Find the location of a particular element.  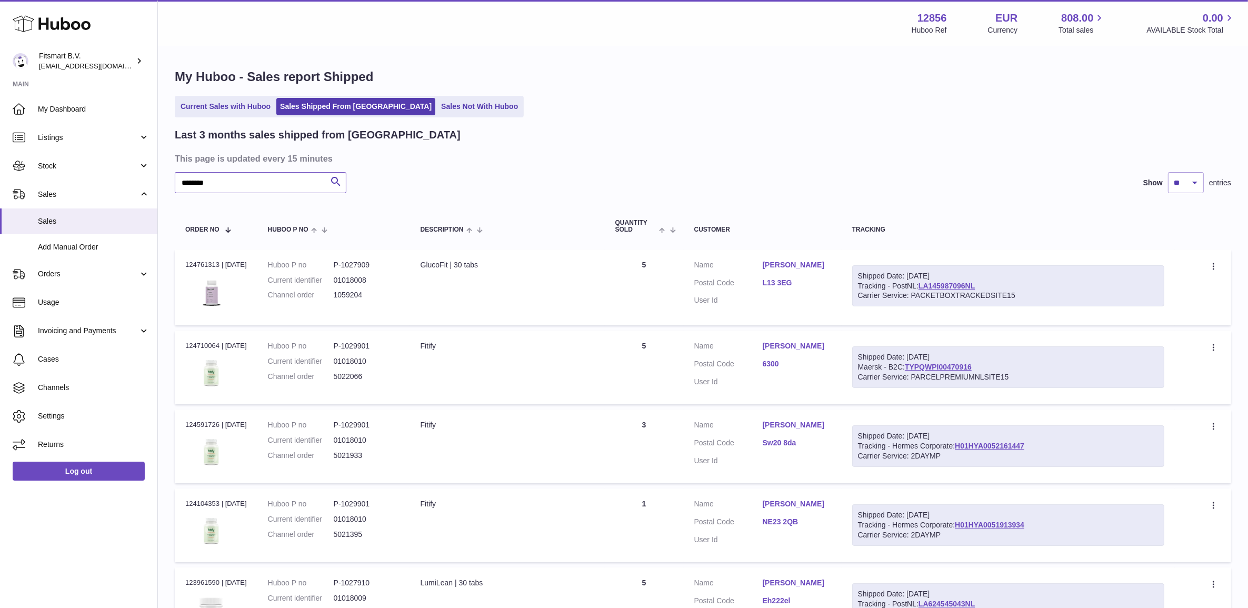

a: H01HYA0051913934 is located at coordinates (989, 525).